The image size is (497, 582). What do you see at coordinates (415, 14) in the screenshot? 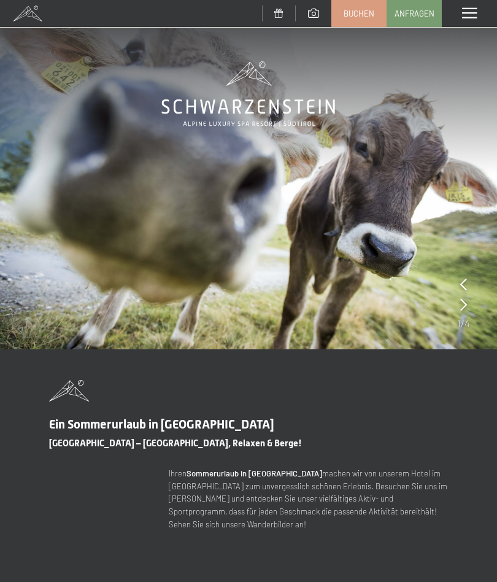
I see `span: Anfragen` at bounding box center [415, 14].